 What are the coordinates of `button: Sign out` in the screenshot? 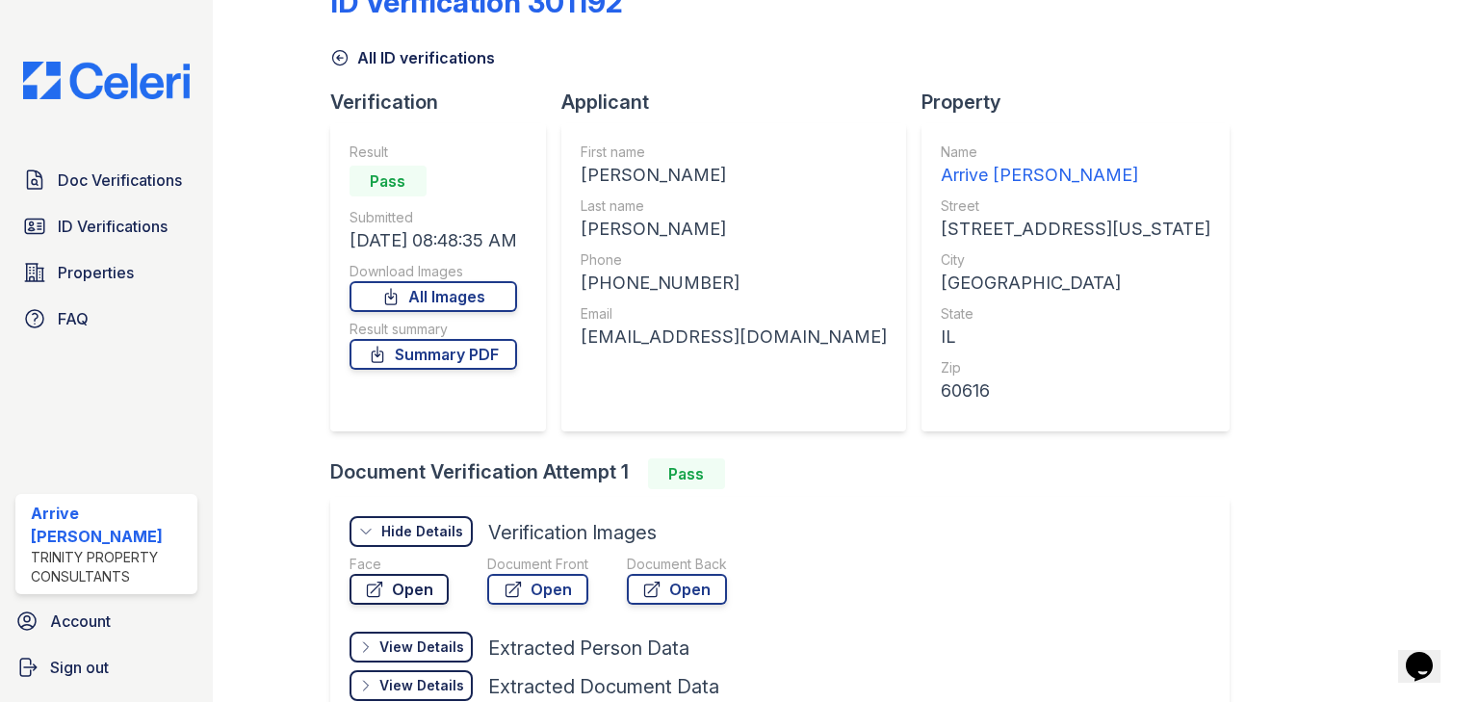 It's located at (106, 667).